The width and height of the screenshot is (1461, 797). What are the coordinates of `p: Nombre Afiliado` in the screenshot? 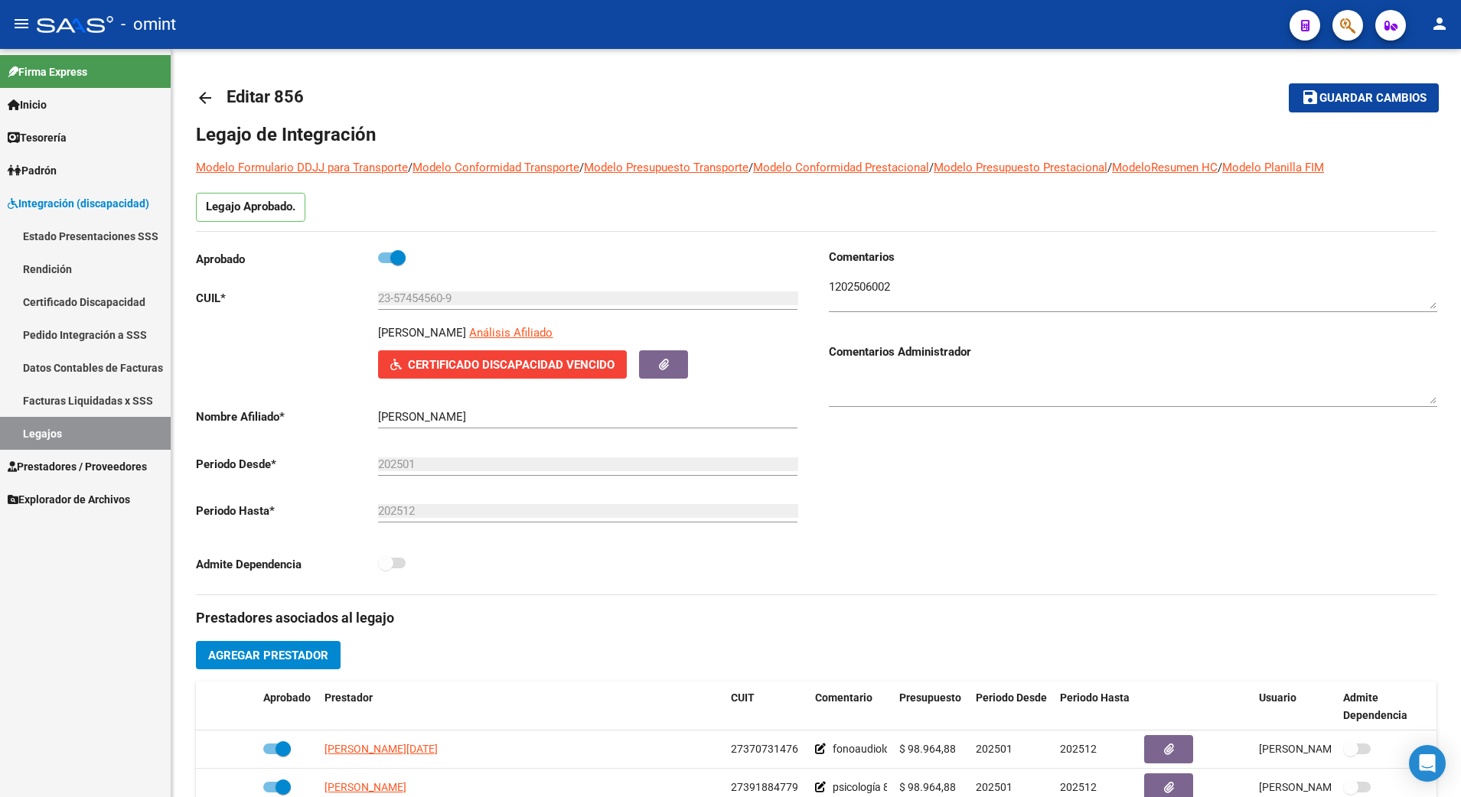 It's located at (287, 417).